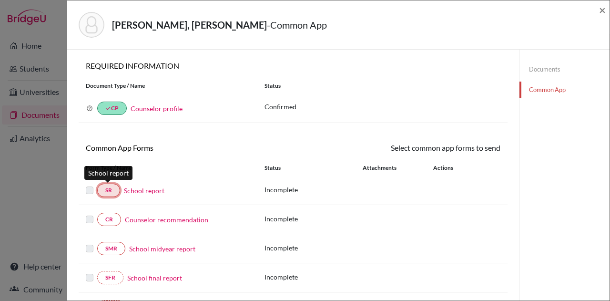 The height and width of the screenshot is (301, 610). What do you see at coordinates (400, 148) in the screenshot?
I see `div: Select common app forms to send` at bounding box center [400, 148].